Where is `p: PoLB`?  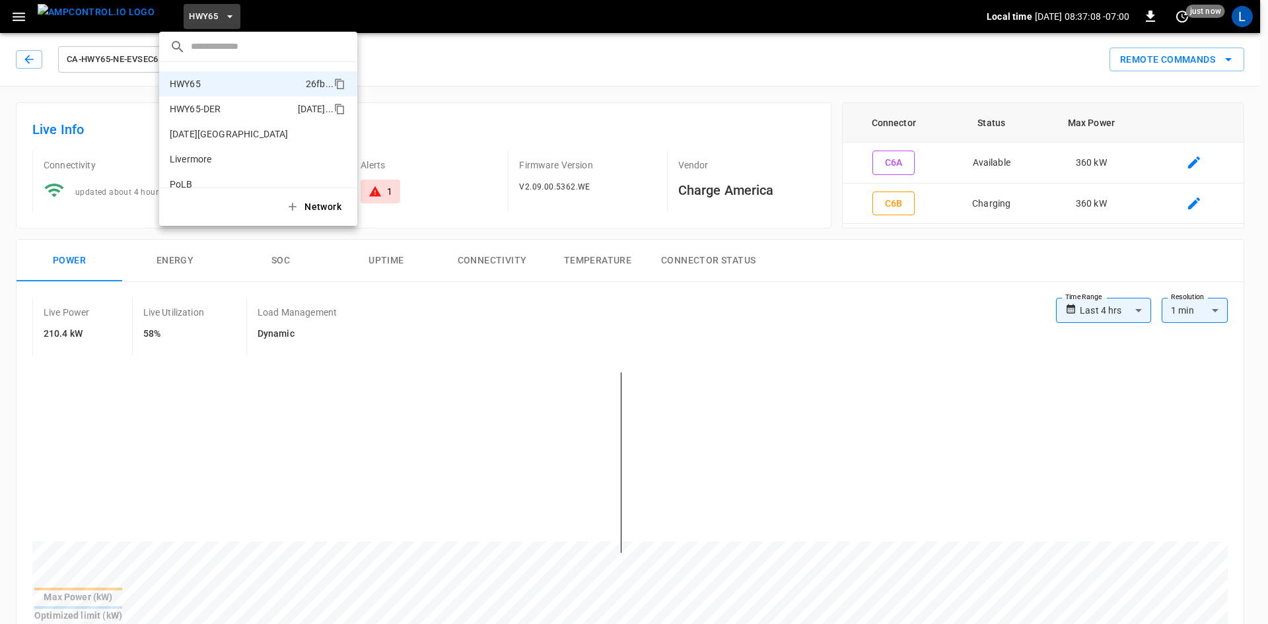 p: PoLB is located at coordinates (234, 184).